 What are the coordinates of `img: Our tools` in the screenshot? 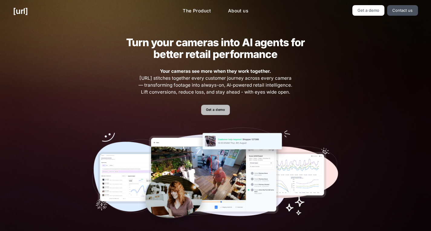 It's located at (215, 178).